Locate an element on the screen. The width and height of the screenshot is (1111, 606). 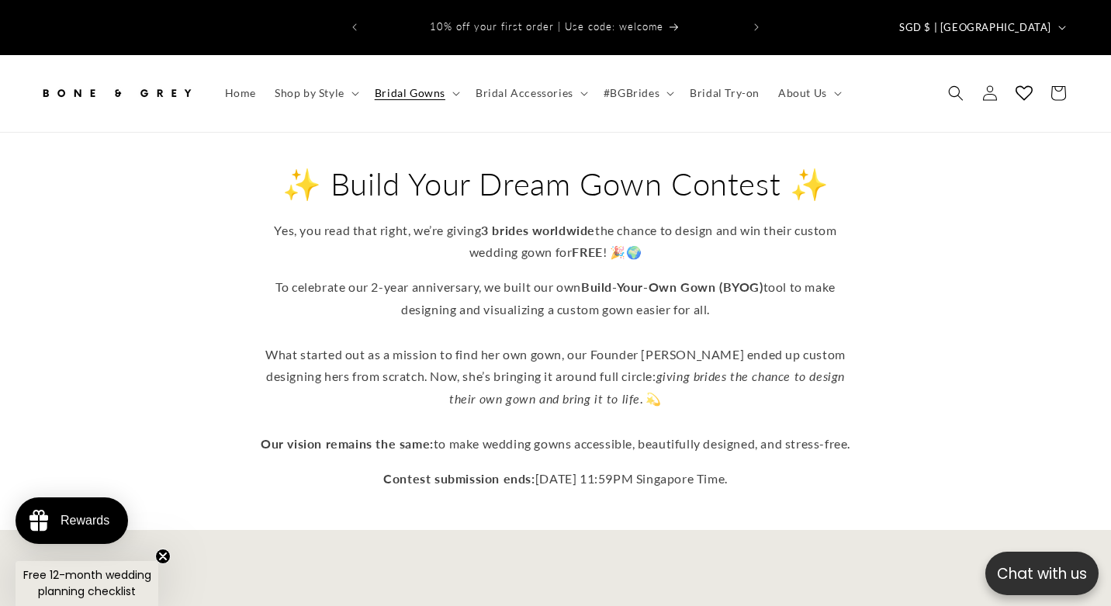
a: Home is located at coordinates (241, 93).